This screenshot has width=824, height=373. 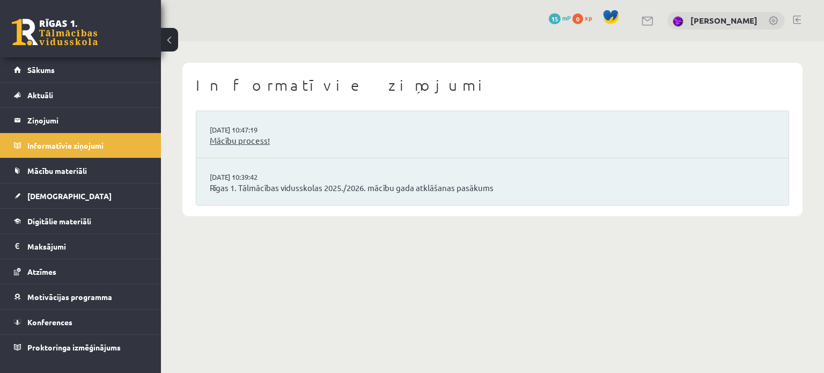 I want to click on a: Aktuāli, so click(x=81, y=95).